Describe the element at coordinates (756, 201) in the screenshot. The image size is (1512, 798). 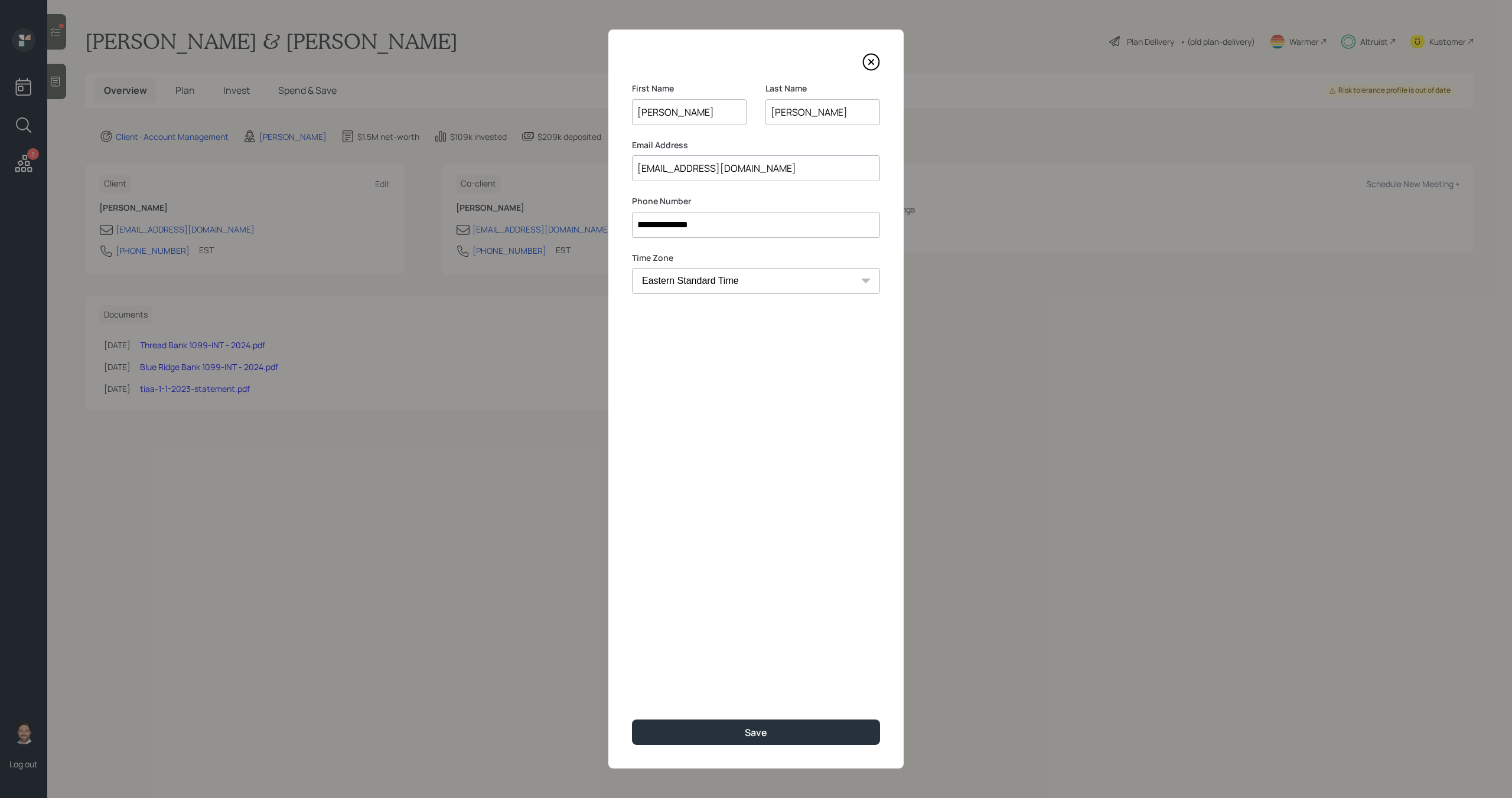
I see `label: Phone Number` at that location.